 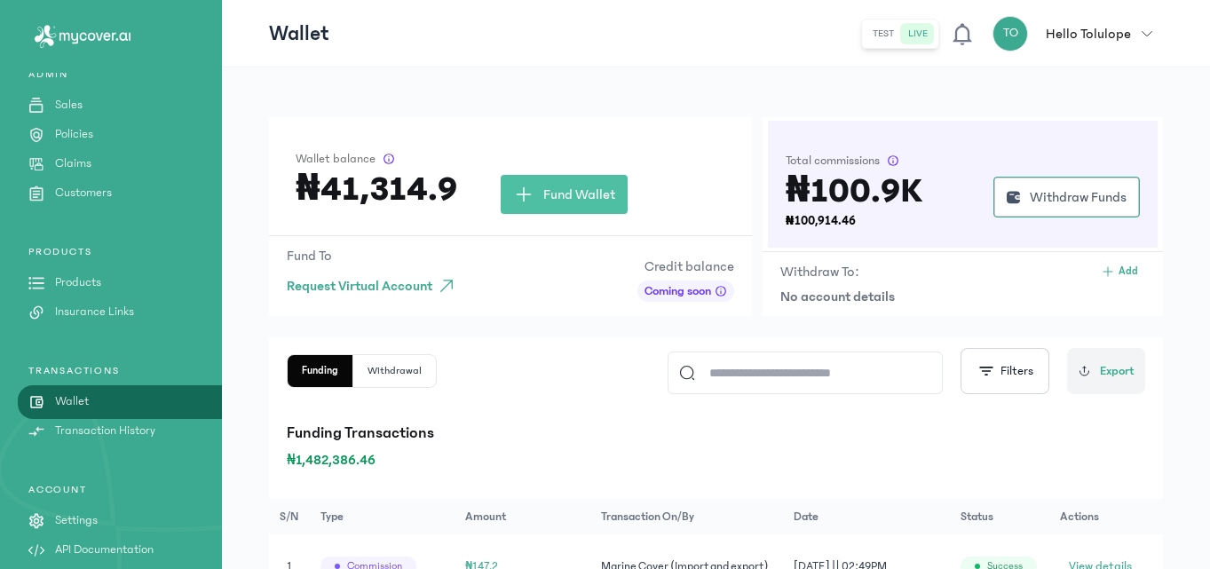 I want to click on button: Add, so click(x=1119, y=272).